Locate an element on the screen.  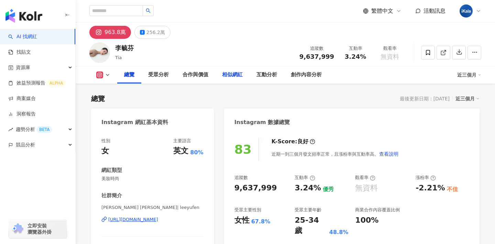
span: 美妝時尚 is located at coordinates (152, 179).